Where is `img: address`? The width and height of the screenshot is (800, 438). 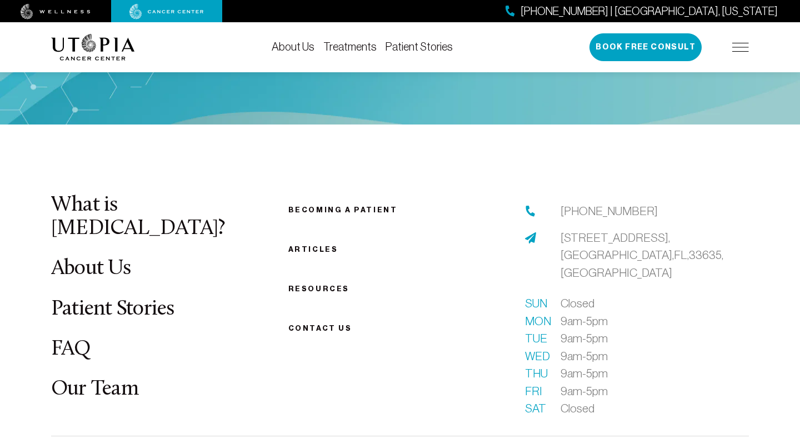
img: address is located at coordinates (530, 238).